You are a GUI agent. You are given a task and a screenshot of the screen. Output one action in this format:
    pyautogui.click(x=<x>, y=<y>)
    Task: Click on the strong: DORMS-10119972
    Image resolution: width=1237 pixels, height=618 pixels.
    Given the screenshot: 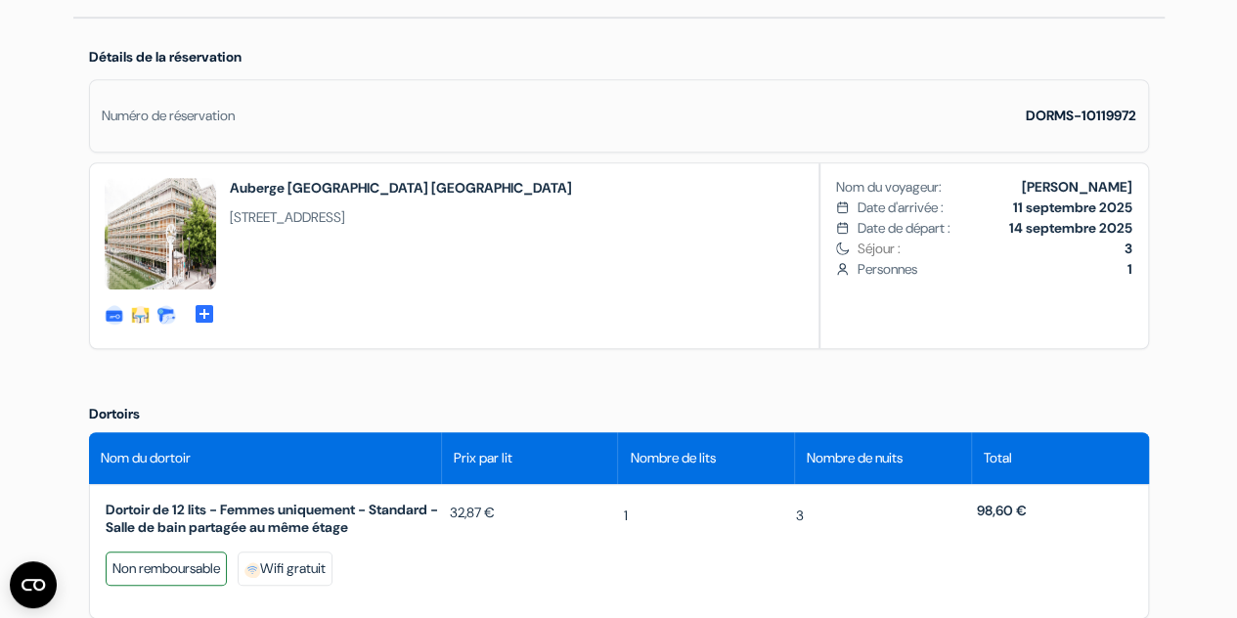 What is the action you would take?
    pyautogui.click(x=1080, y=115)
    